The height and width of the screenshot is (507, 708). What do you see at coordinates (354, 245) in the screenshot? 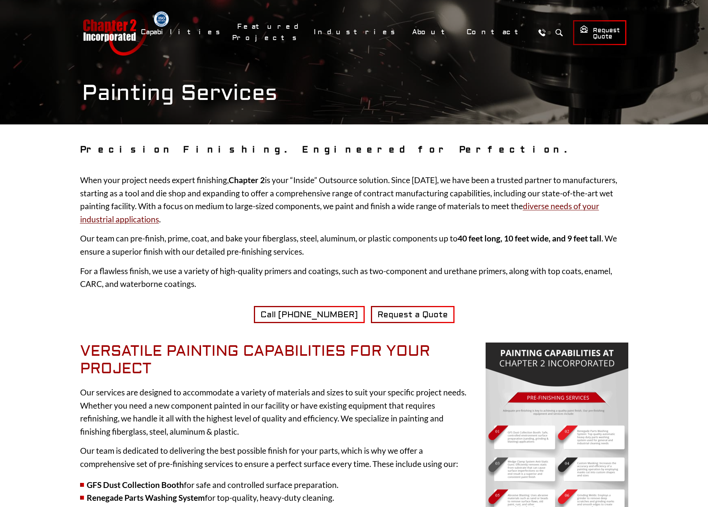
I see `p: Our team can pre-finish, prime, coat, and bake your fiberglass, steel, aluminum, or plastic compo...` at bounding box center [354, 245].